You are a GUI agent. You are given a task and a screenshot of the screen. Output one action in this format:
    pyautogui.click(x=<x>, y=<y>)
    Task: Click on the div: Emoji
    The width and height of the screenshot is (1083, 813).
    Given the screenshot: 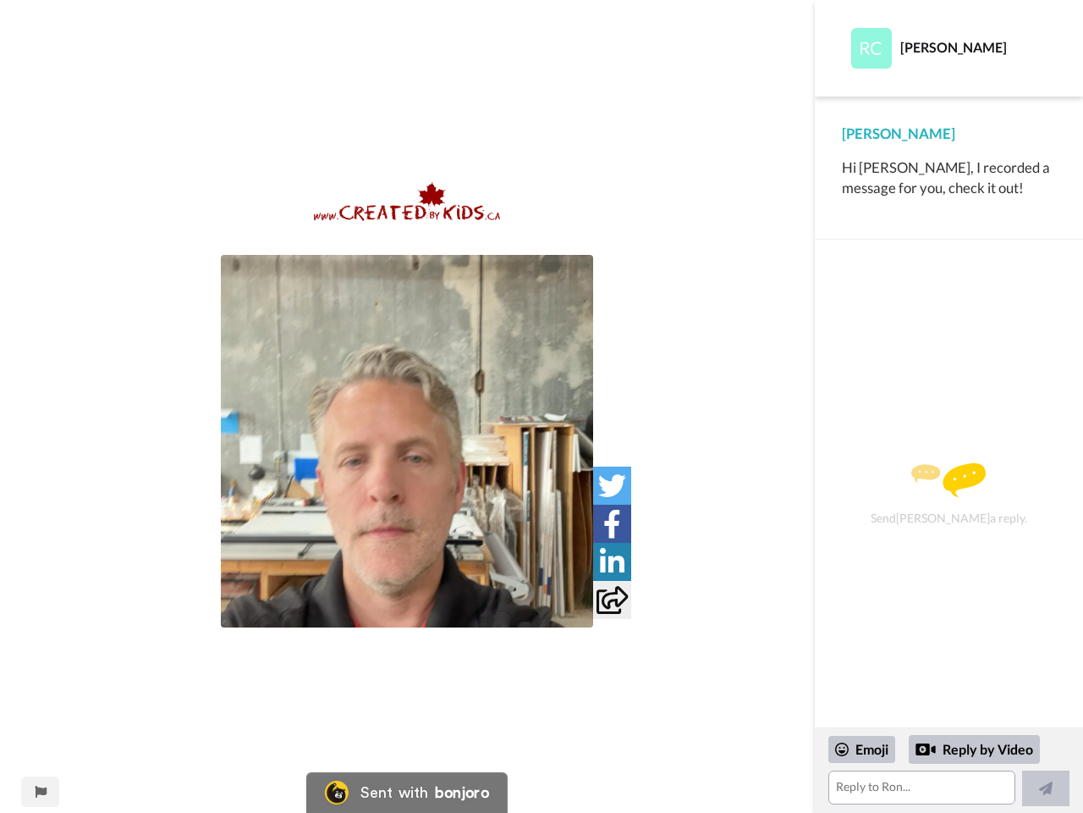 What is the action you would take?
    pyautogui.click(x=862, y=749)
    